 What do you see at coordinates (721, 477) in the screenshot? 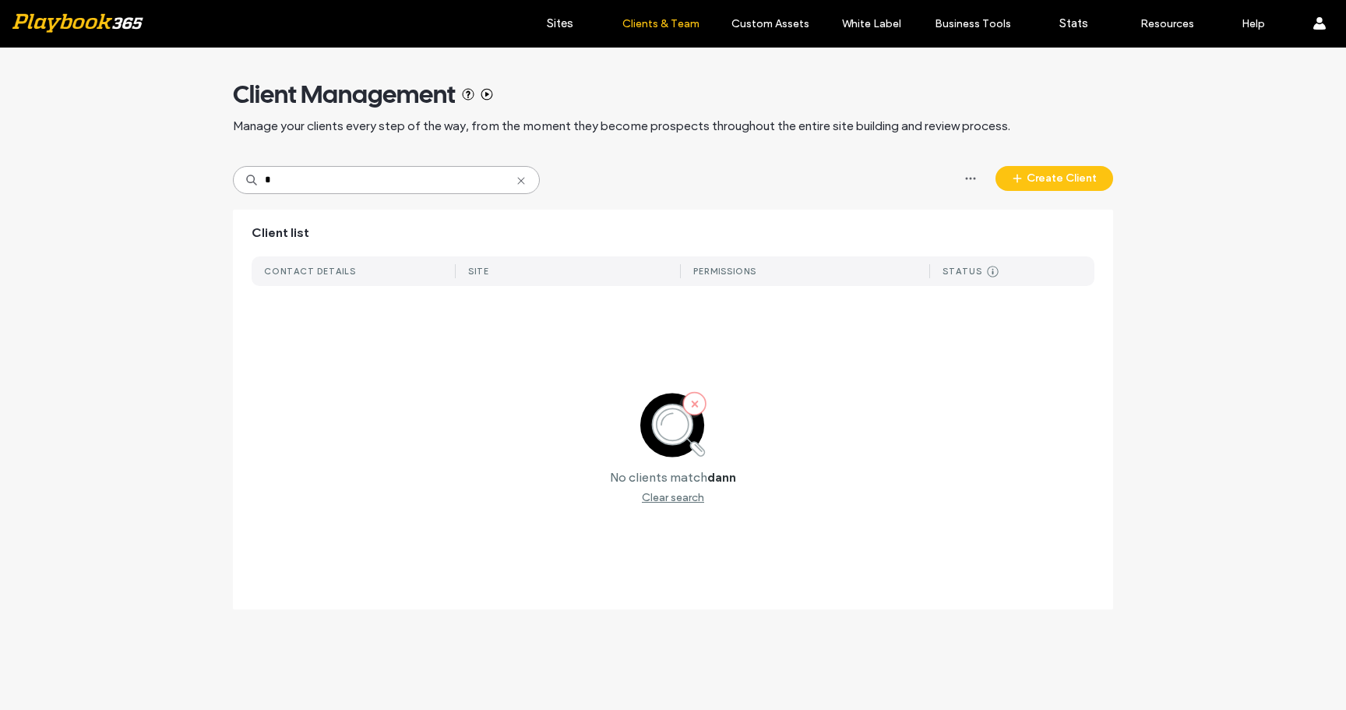
I see `label: dann` at bounding box center [721, 477].